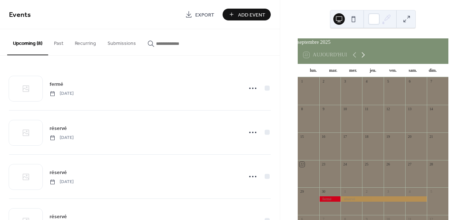 The width and height of the screenshot is (466, 220). I want to click on div: dim., so click(432, 71).